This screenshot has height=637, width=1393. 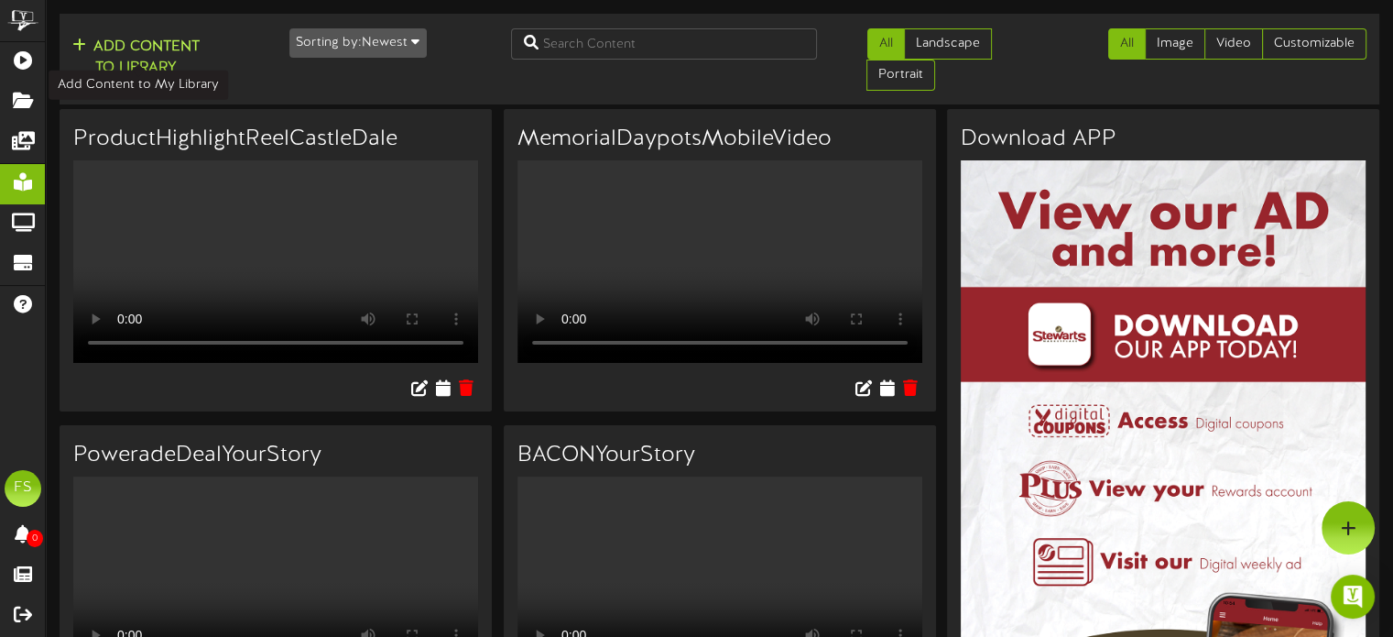 What do you see at coordinates (276, 455) in the screenshot?
I see `h3: PoweradeDealYourStory` at bounding box center [276, 455].